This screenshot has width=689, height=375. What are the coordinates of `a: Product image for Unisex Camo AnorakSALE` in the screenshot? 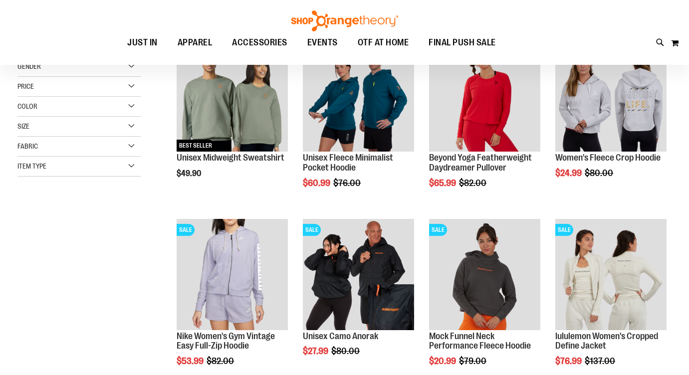 It's located at (358, 275).